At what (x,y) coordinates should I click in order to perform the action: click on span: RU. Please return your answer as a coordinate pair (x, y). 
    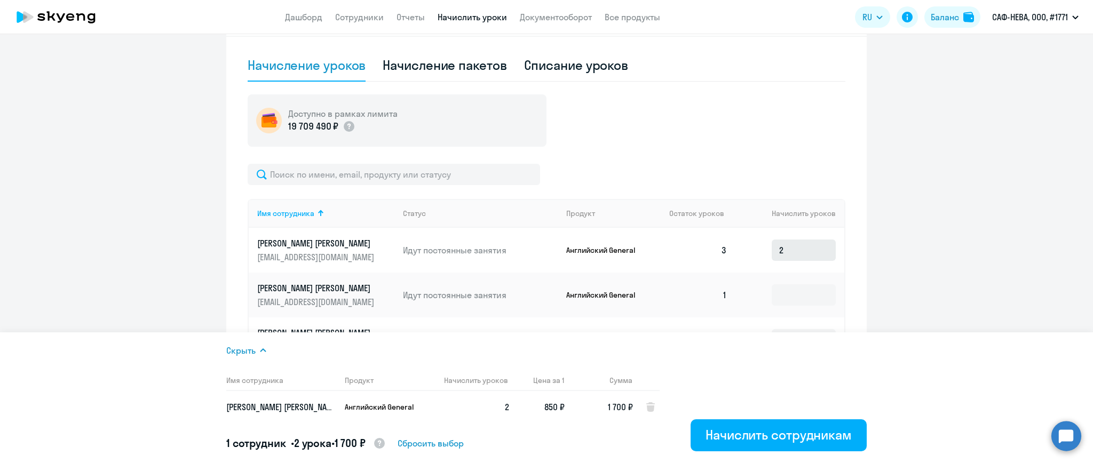
    Looking at the image, I should click on (867, 17).